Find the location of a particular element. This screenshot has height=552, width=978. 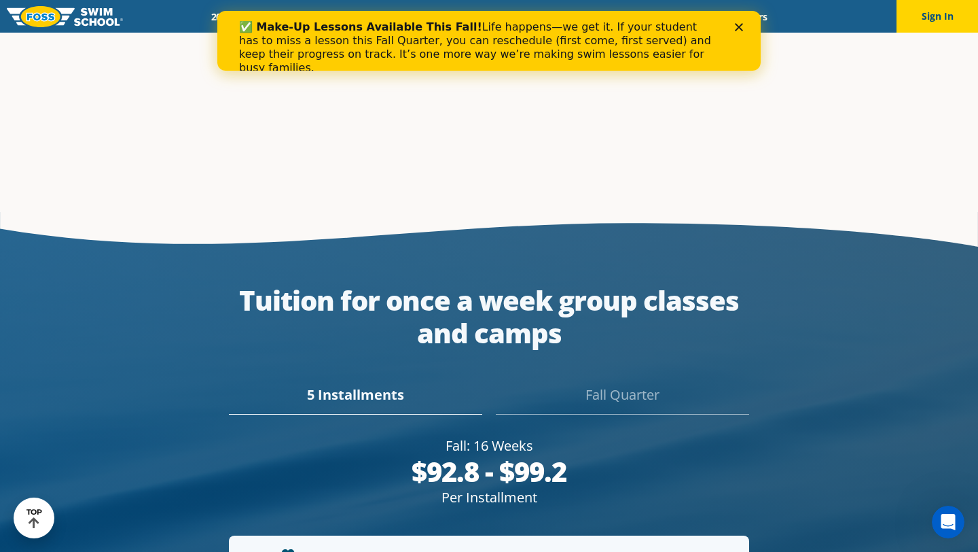

div: Close is located at coordinates (525, 16).